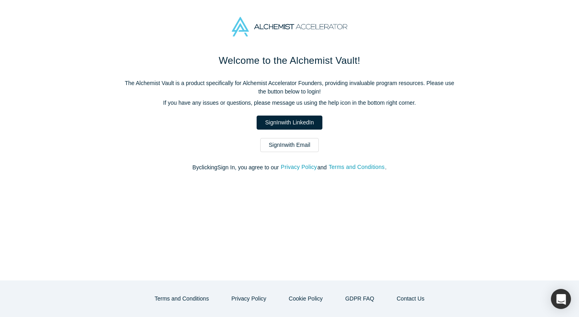 This screenshot has height=317, width=579. I want to click on button: Cookie Policy, so click(305, 298).